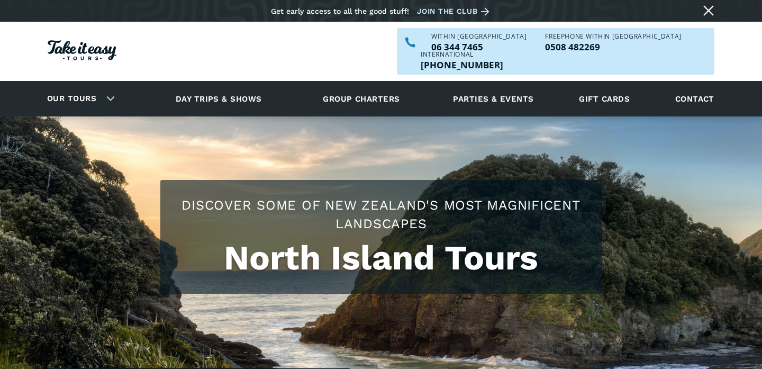 This screenshot has height=369, width=762. What do you see at coordinates (462, 65) in the screenshot?
I see `a: Call us outside of NZ on +6463447465` at bounding box center [462, 65].